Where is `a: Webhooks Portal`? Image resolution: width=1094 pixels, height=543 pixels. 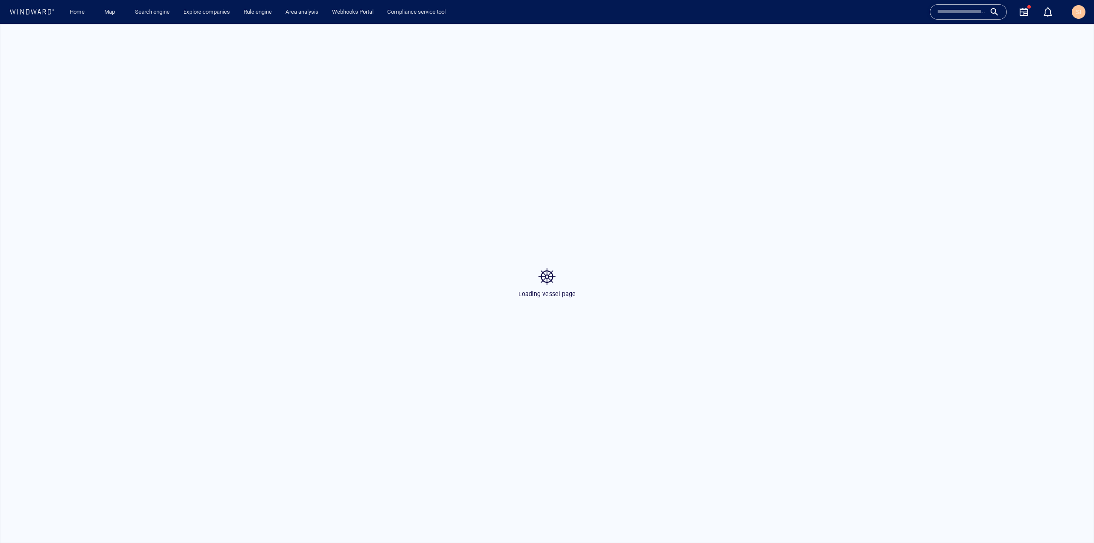
a: Webhooks Portal is located at coordinates (353, 12).